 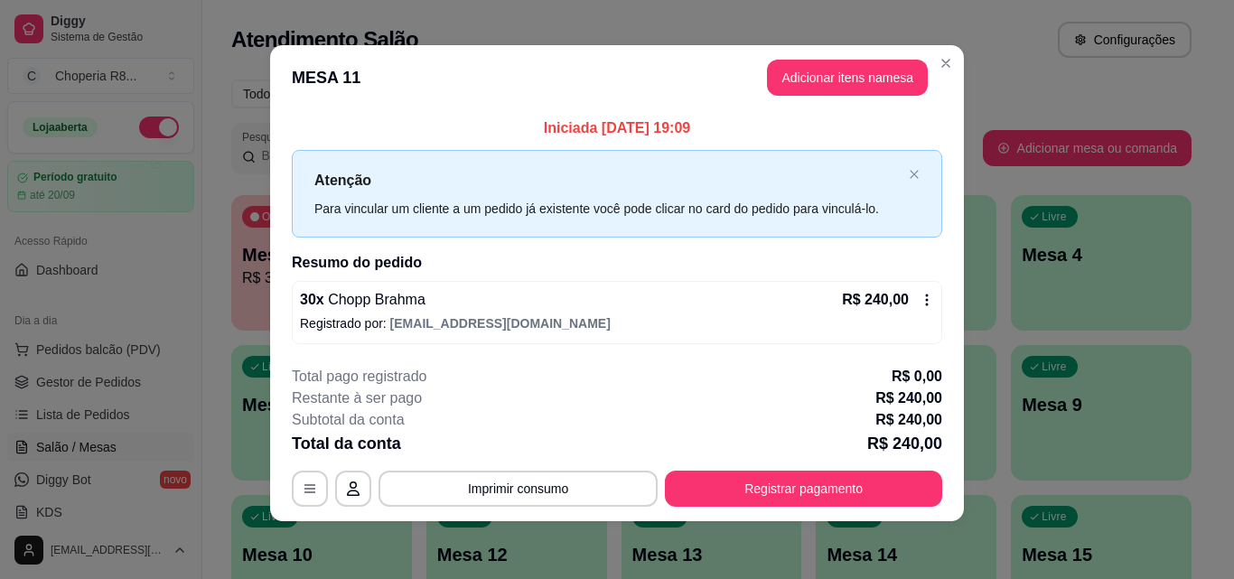 I want to click on p: Restante à ser pago, so click(x=357, y=399).